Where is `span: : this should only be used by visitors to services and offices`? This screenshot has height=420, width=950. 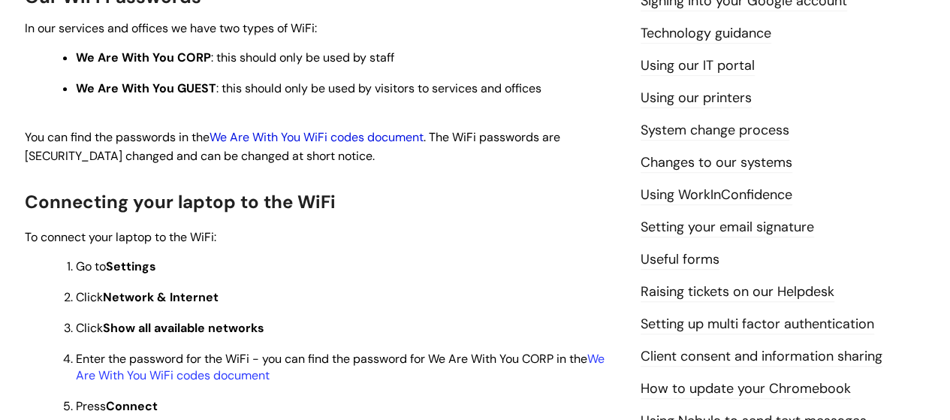
span: : this should only be used by visitors to services and offices is located at coordinates (309, 88).